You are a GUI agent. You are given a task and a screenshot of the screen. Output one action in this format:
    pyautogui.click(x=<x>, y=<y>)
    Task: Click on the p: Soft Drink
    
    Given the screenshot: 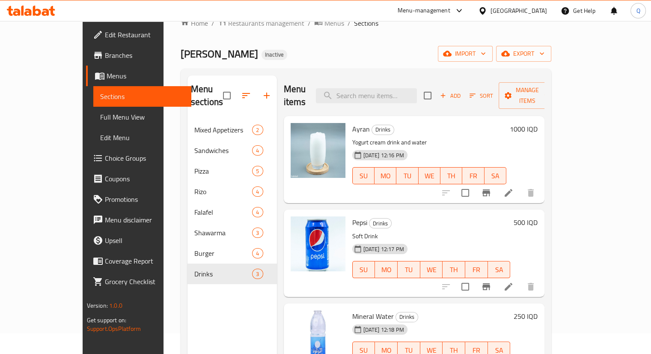 What is the action you would take?
    pyautogui.click(x=431, y=236)
    